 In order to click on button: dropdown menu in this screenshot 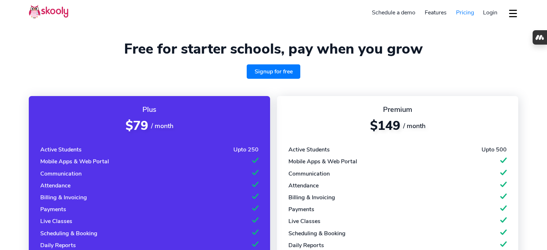, I will do `click(513, 13)`.